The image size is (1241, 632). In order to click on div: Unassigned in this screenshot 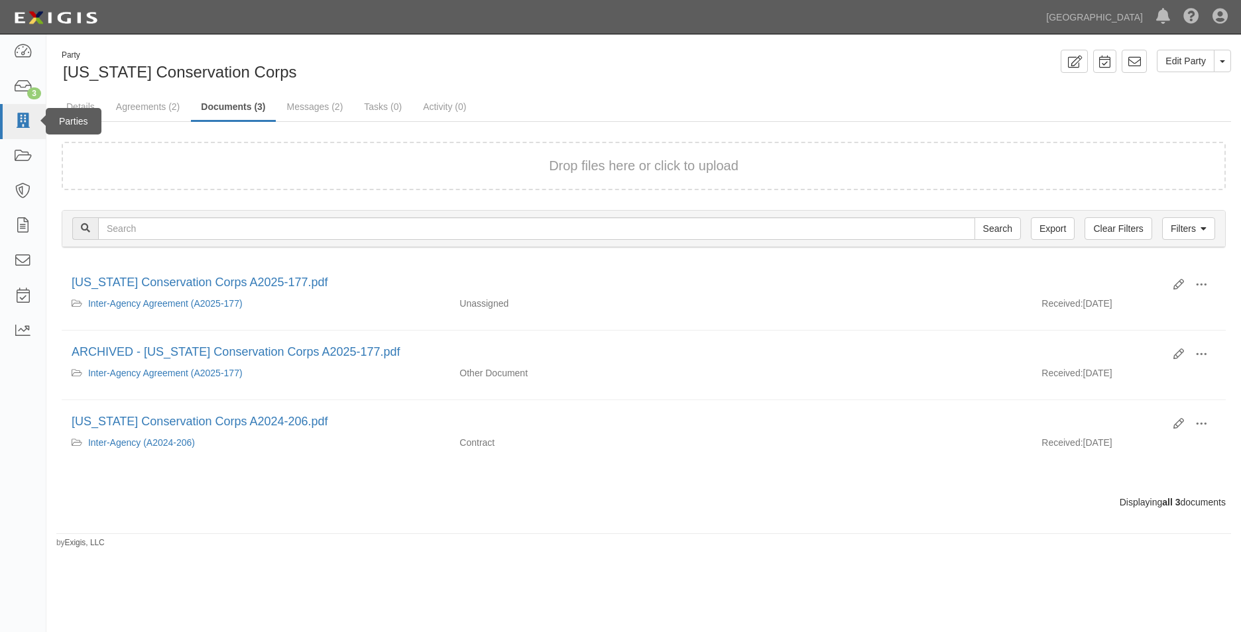, I will do `click(595, 304)`.